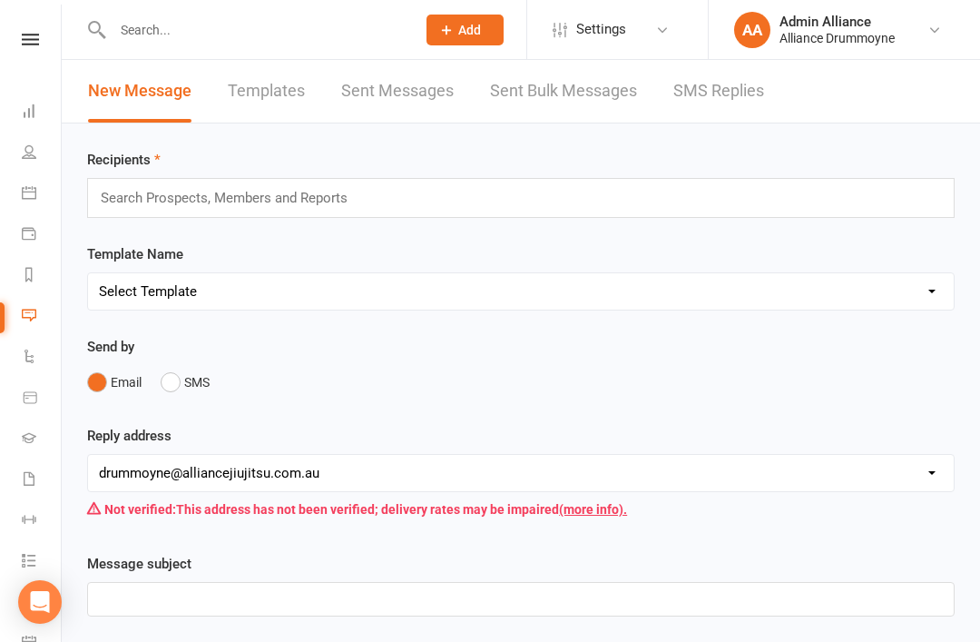 This screenshot has width=980, height=642. What do you see at coordinates (42, 398) in the screenshot?
I see `a: Product Sales` at bounding box center [42, 398].